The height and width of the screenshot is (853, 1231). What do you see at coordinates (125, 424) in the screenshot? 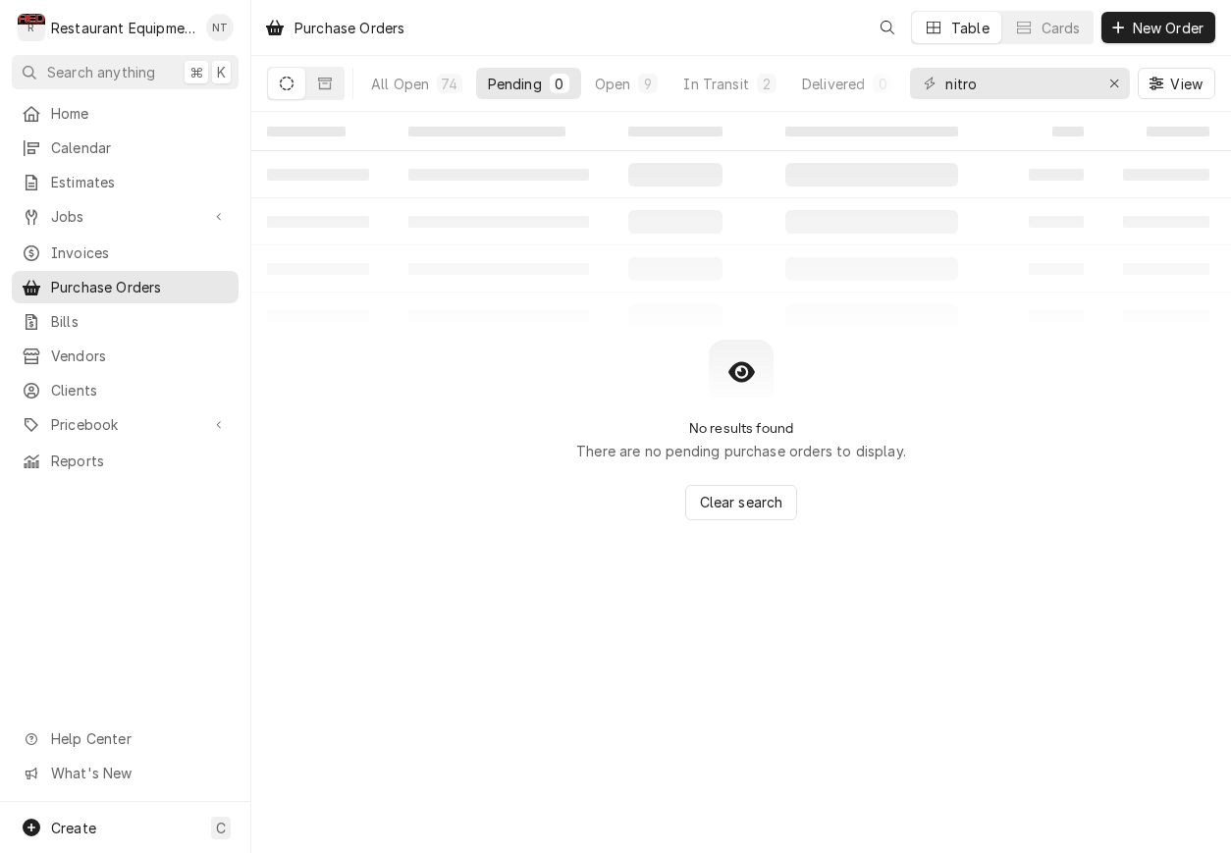
I see `a: Go to Pricebook` at bounding box center [125, 424].